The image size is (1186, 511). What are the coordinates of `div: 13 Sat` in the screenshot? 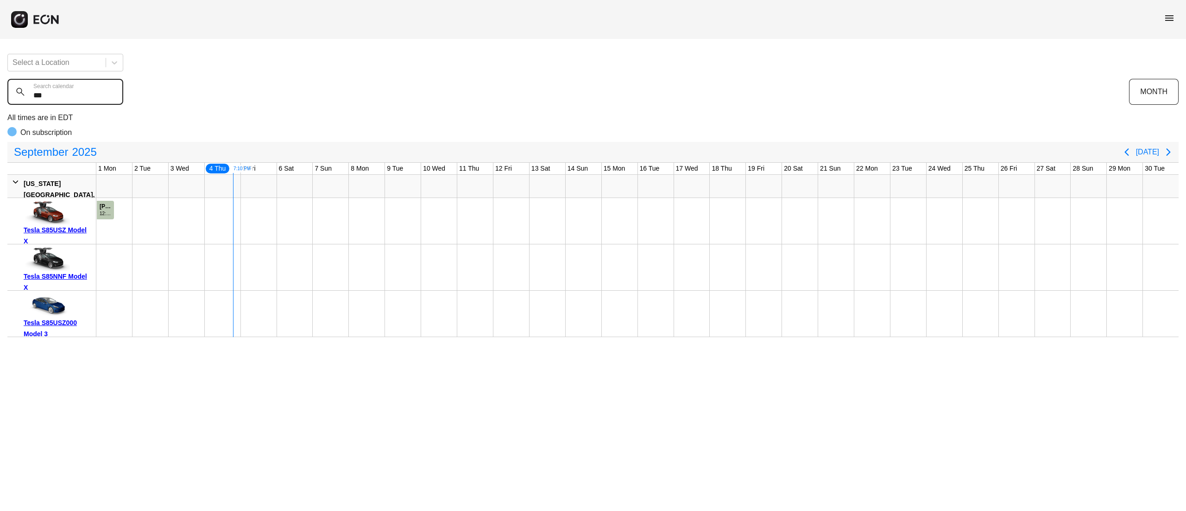 It's located at (541, 168).